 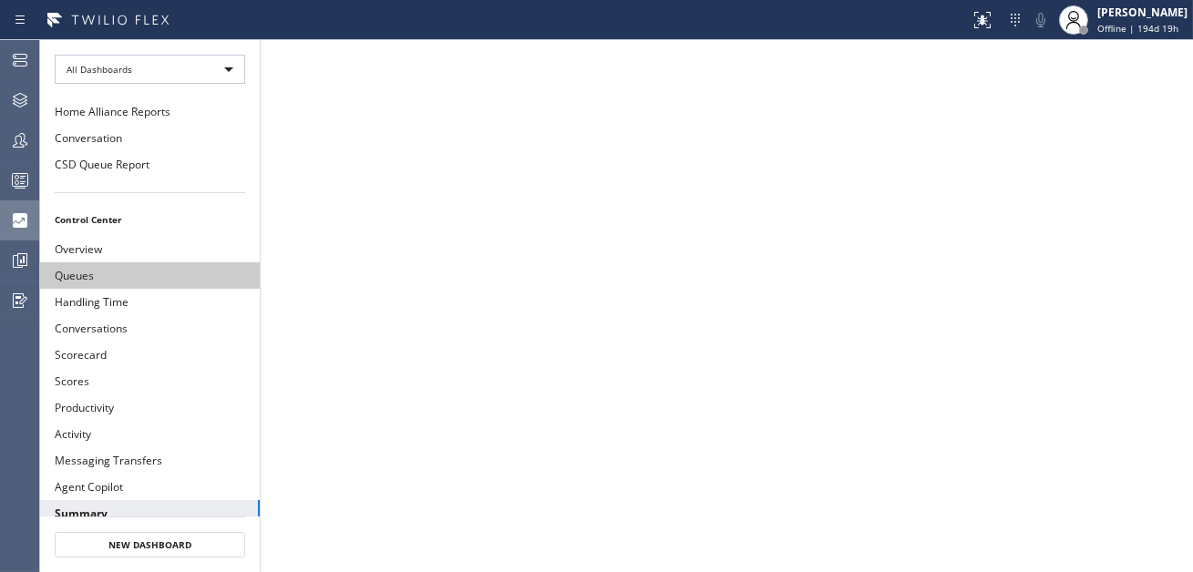 What do you see at coordinates (149, 545) in the screenshot?
I see `button: New Dashboard` at bounding box center [149, 545].